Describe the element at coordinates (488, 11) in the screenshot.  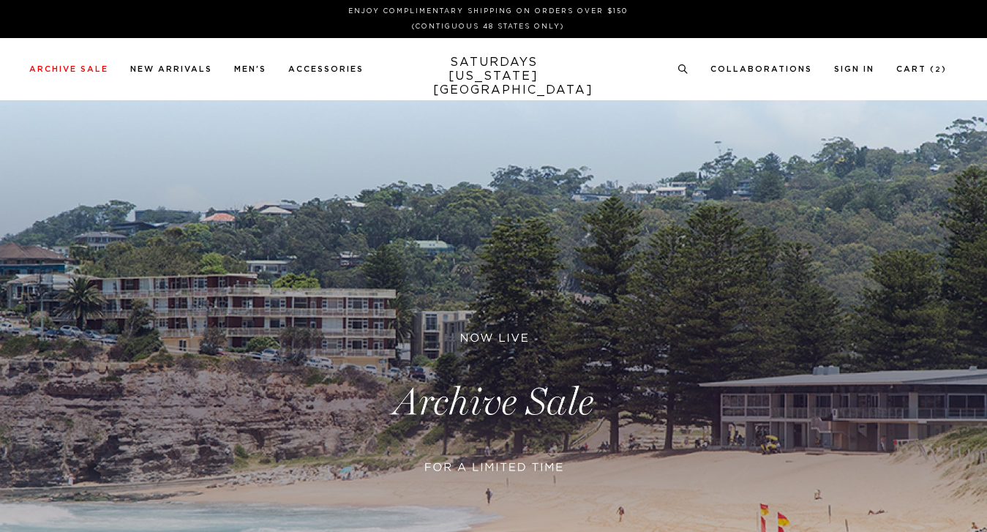
I see `p: Enjoy Complimentary Shipping on Orders Over $150` at that location.